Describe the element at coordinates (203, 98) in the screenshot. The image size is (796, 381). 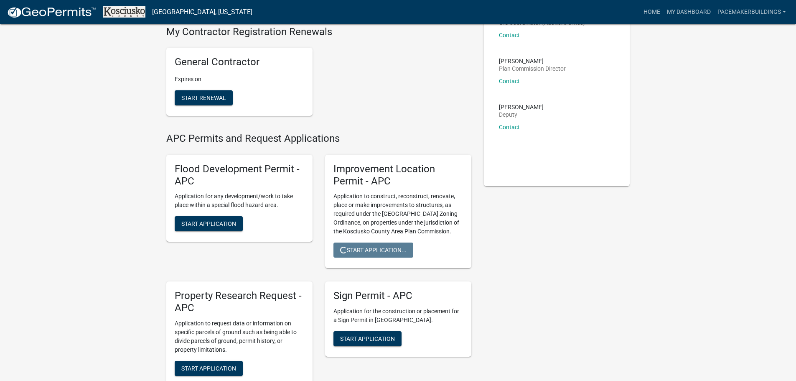
I see `span: Start Renewal` at that location.